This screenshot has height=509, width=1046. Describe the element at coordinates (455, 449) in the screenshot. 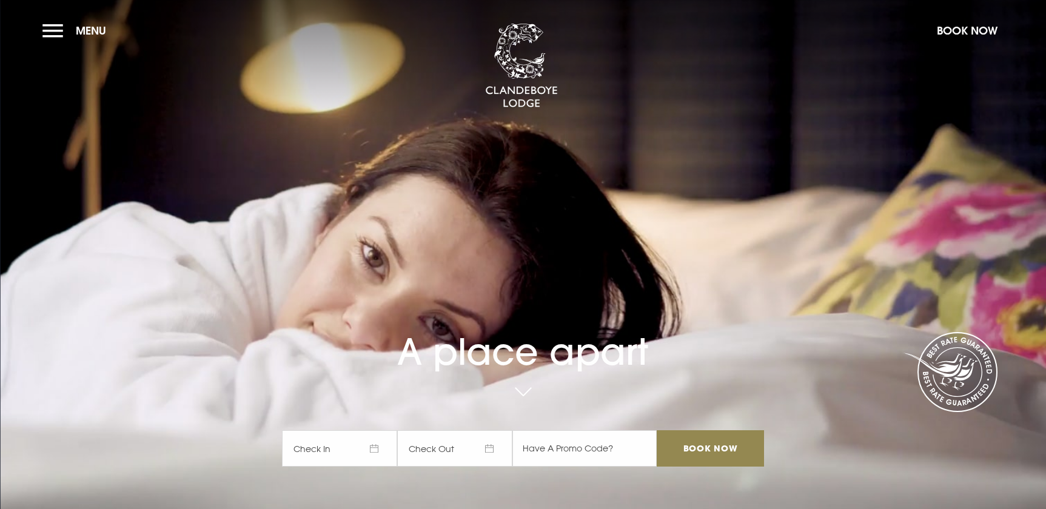

I see `span: Check Out` at that location.